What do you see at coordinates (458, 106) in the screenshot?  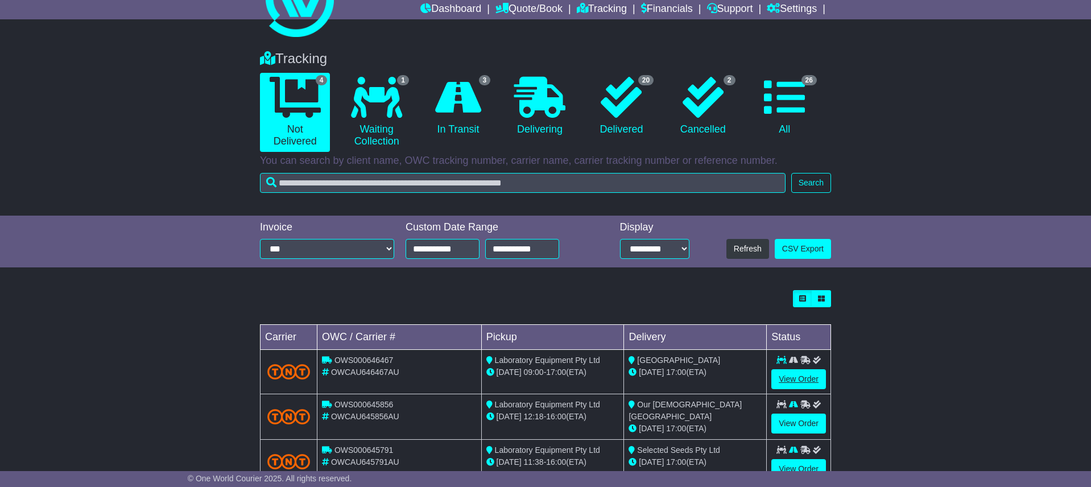 I see `a: 3 In Transit` at bounding box center [458, 106].